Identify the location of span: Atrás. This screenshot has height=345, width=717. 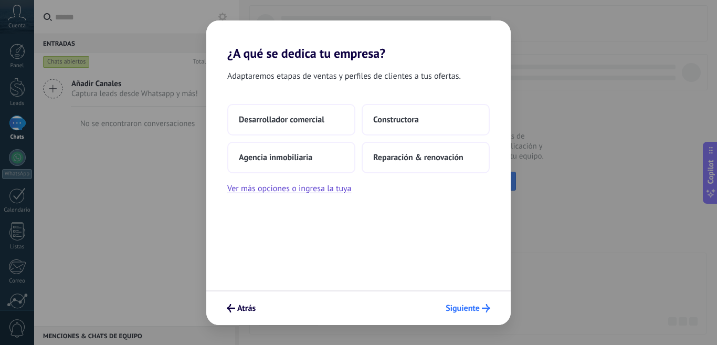
(246, 308).